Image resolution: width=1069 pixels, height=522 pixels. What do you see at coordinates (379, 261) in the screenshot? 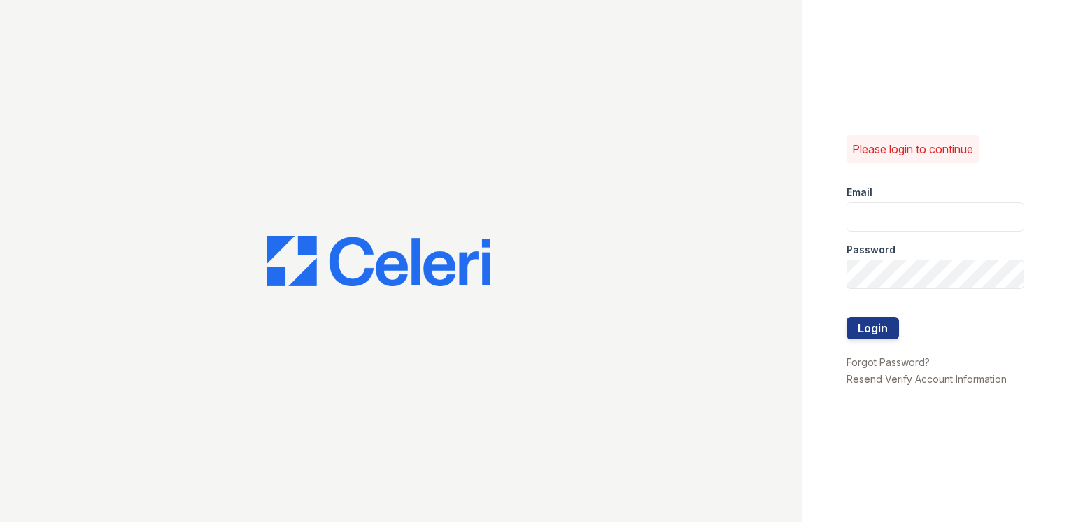
I see `img: CE_Logo_Blue-a8612792a0a2168367f1c8372b55b34899dd931a85d93a1a3d3e32e68fde9ad4.png` at bounding box center [379, 261].